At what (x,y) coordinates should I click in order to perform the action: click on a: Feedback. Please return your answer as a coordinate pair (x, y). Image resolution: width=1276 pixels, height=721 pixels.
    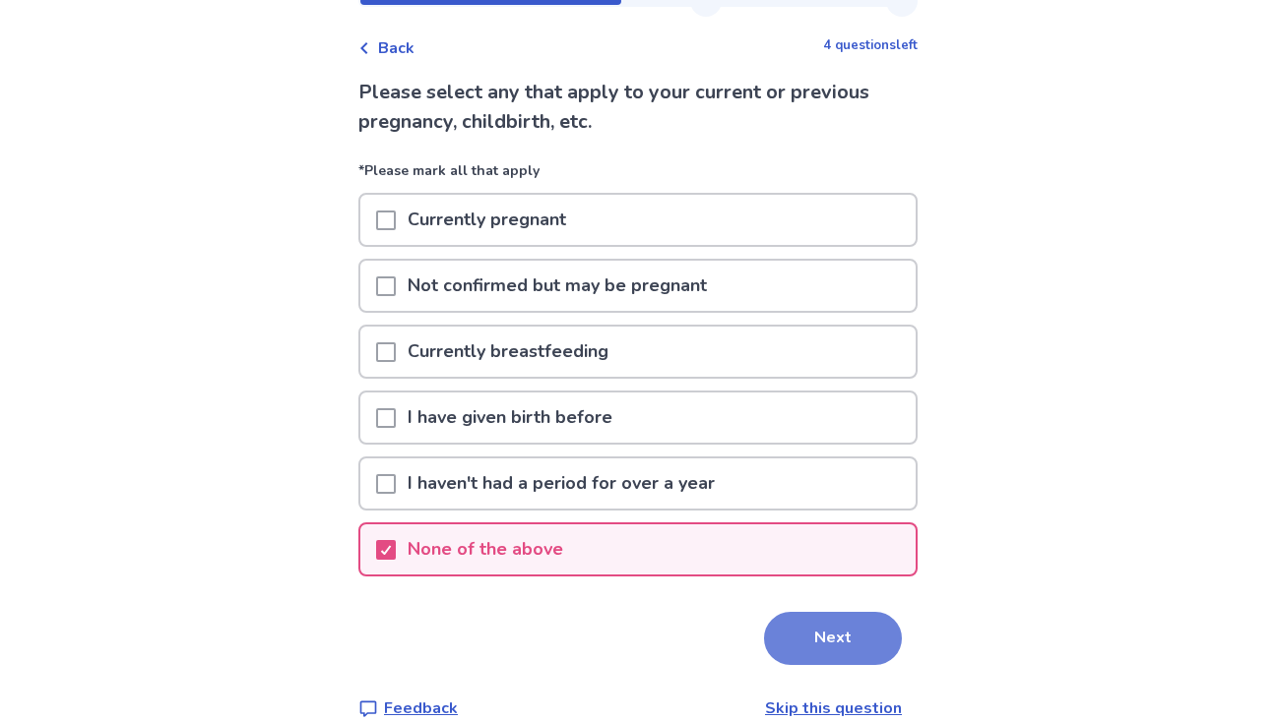
    Looking at the image, I should click on (407, 709).